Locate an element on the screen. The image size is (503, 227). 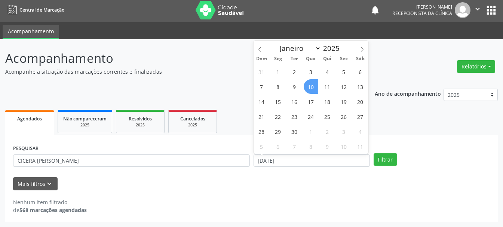
span: Setembro 23, 2025 is located at coordinates (294, 116).